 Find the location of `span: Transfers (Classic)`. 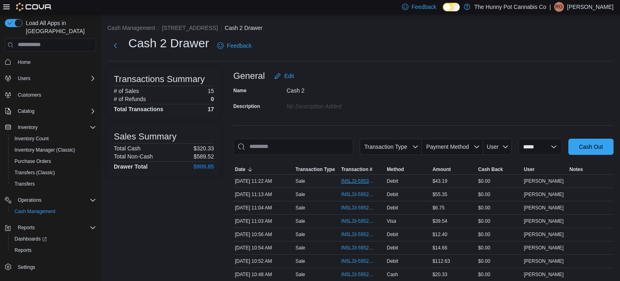

span: Transfers (Classic) is located at coordinates (35, 172).